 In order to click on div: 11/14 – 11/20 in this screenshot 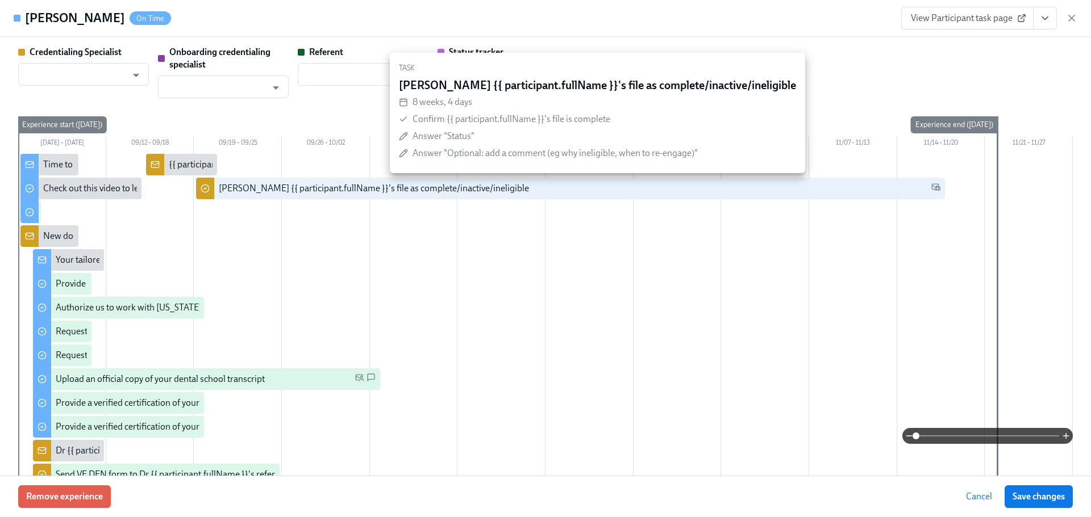, I will do `click(941, 144)`.